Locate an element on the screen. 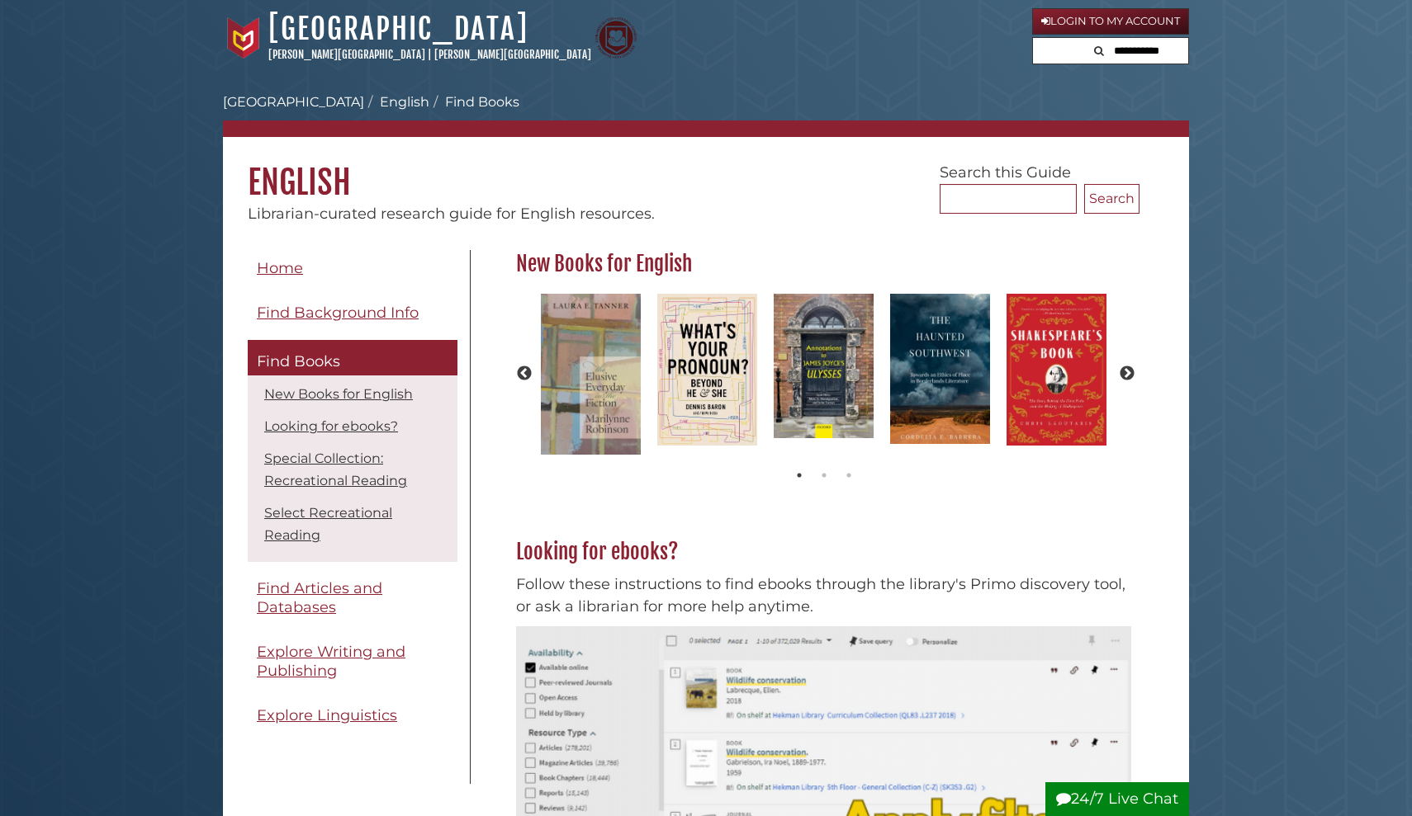  a: Find Background Info is located at coordinates (353, 313).